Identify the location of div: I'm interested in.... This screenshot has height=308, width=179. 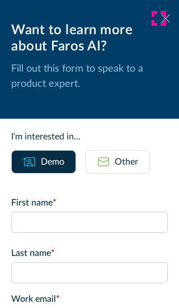
(90, 137).